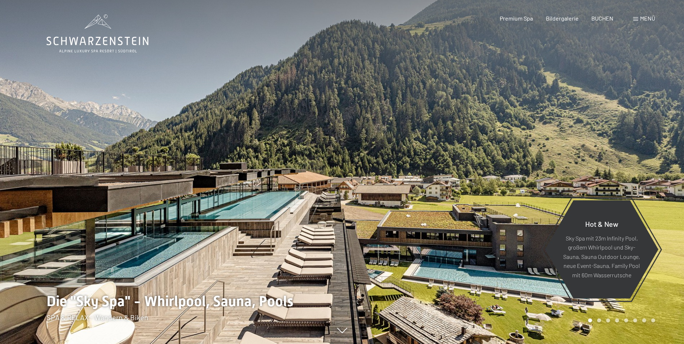  What do you see at coordinates (635, 320) in the screenshot?
I see `div: Carousel Page 6` at bounding box center [635, 320].